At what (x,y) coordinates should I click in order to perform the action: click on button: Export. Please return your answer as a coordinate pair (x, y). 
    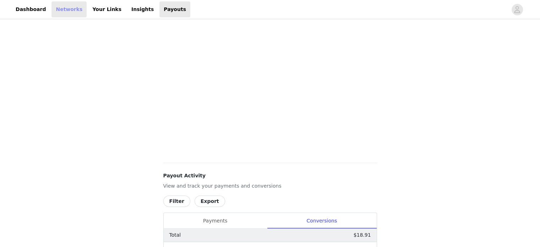
    Looking at the image, I should click on (210, 201).